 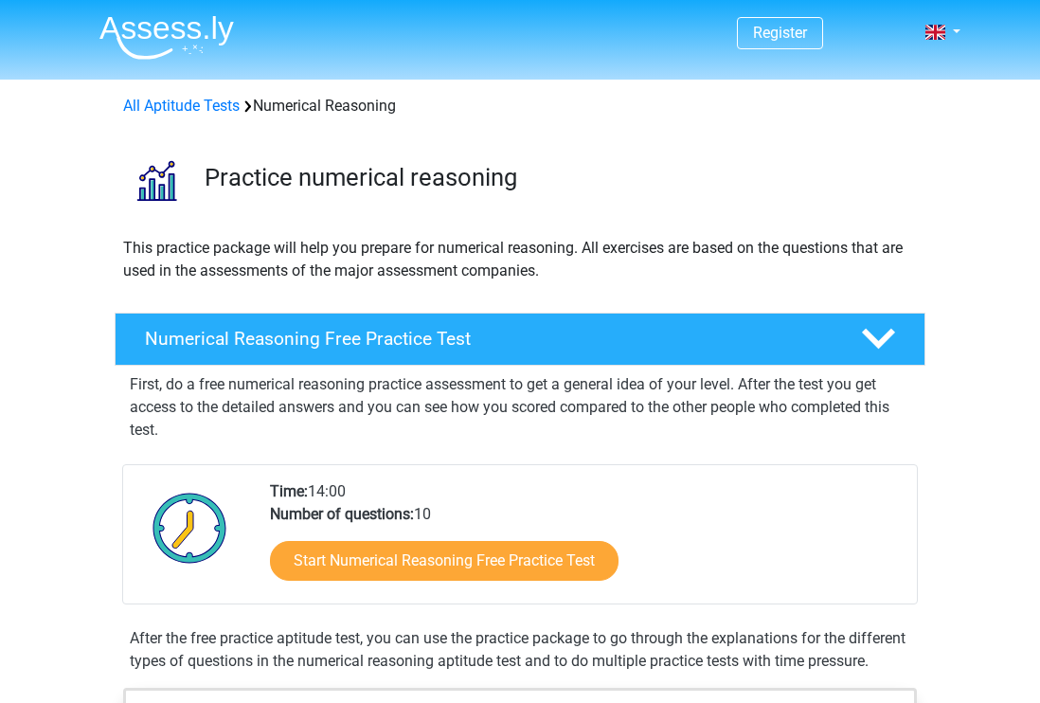 What do you see at coordinates (181, 105) in the screenshot?
I see `a: All Aptitude Tests` at bounding box center [181, 105].